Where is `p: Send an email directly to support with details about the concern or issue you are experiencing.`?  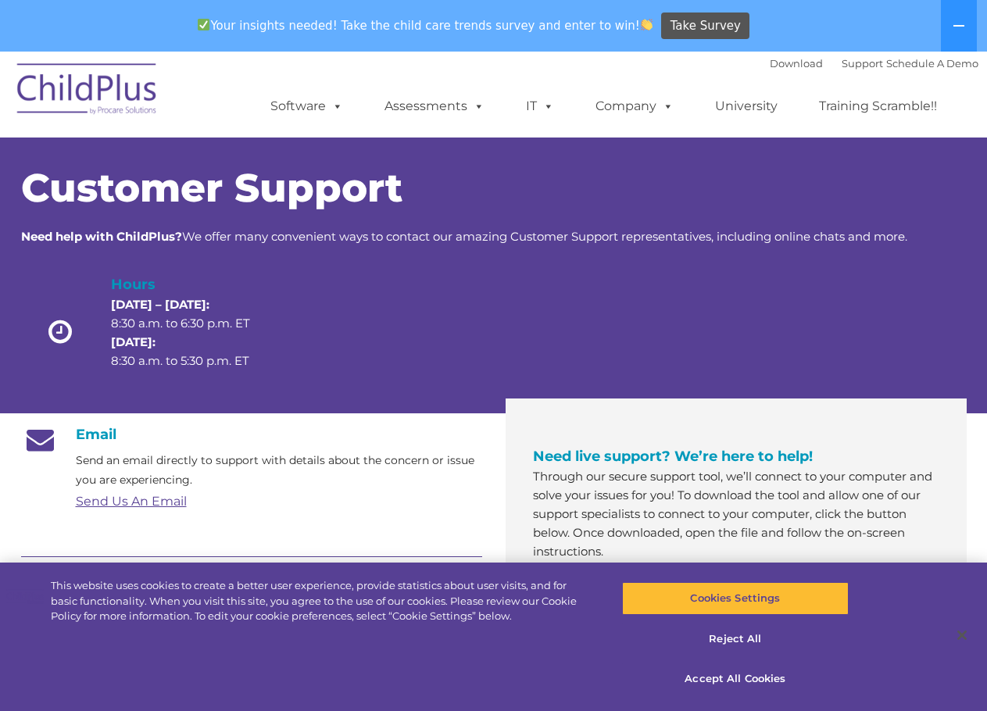 p: Send an email directly to support with details about the concern or issue you are experiencing. is located at coordinates (279, 471).